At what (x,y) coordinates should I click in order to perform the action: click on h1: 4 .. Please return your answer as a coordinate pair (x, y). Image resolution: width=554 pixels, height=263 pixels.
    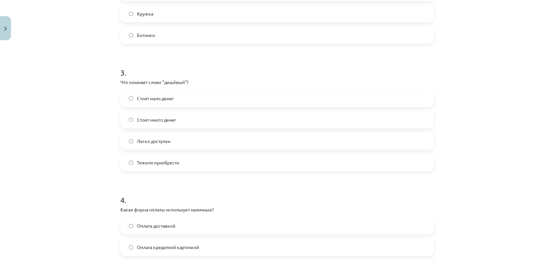
    Looking at the image, I should click on (277, 195).